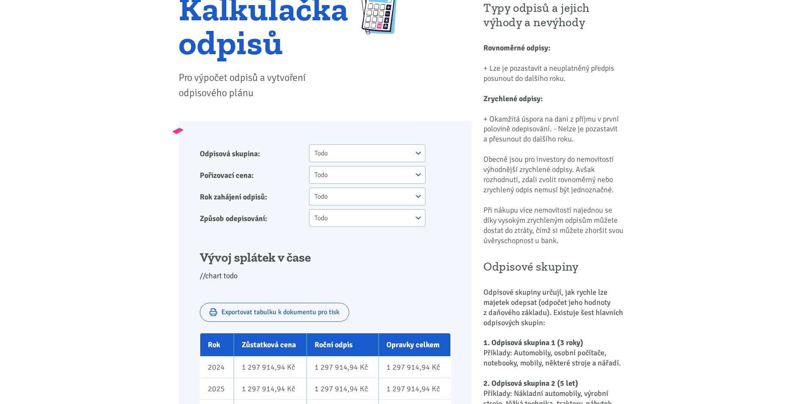 Image resolution: width=803 pixels, height=404 pixels. Describe the element at coordinates (554, 130) in the screenshot. I see `p: + Okamžitá úspora na dani z příjmu v první polovině odepisování. - Nelze je pozastavit a přesunou...` at that location.